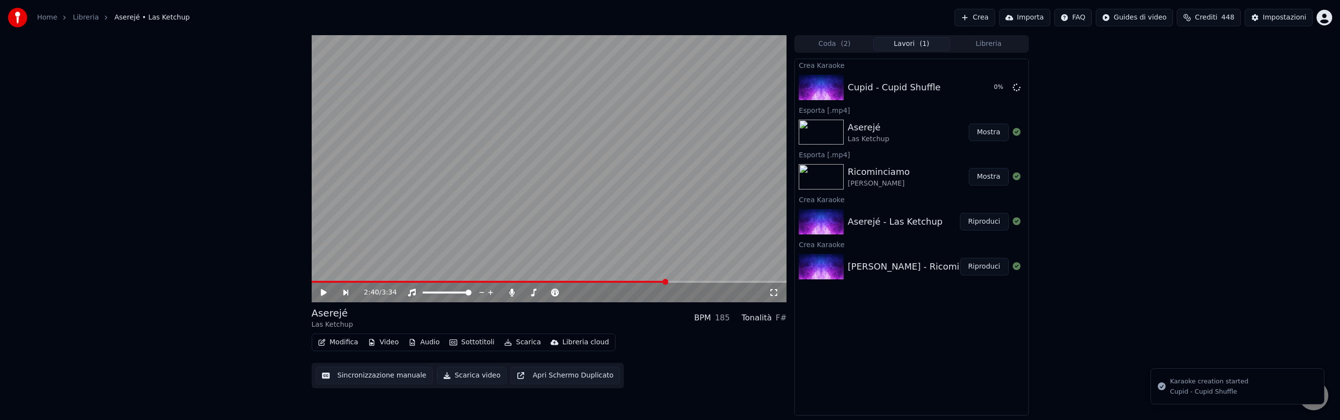 Image resolution: width=1340 pixels, height=420 pixels. Describe the element at coordinates (86, 18) in the screenshot. I see `a: Libreria` at that location.